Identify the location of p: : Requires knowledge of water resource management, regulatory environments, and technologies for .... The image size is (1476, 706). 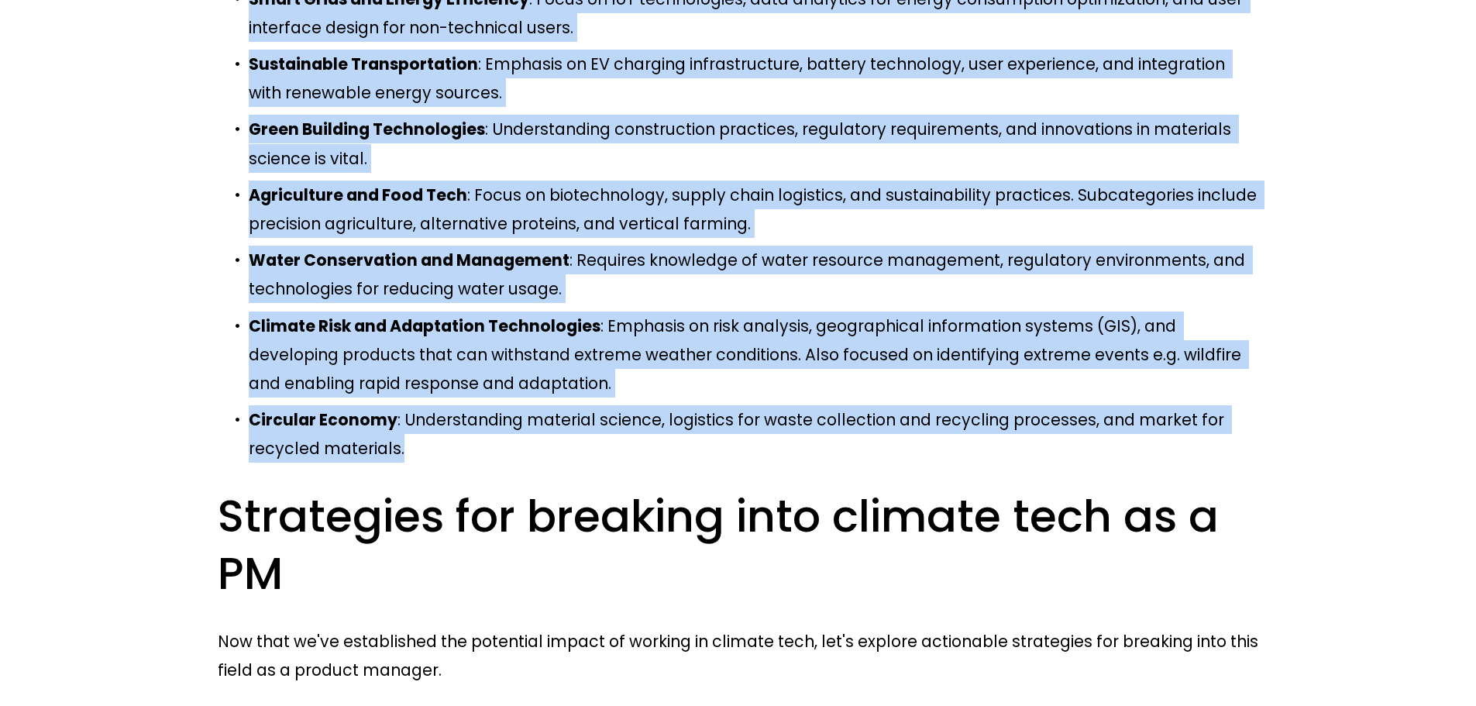
(753, 274).